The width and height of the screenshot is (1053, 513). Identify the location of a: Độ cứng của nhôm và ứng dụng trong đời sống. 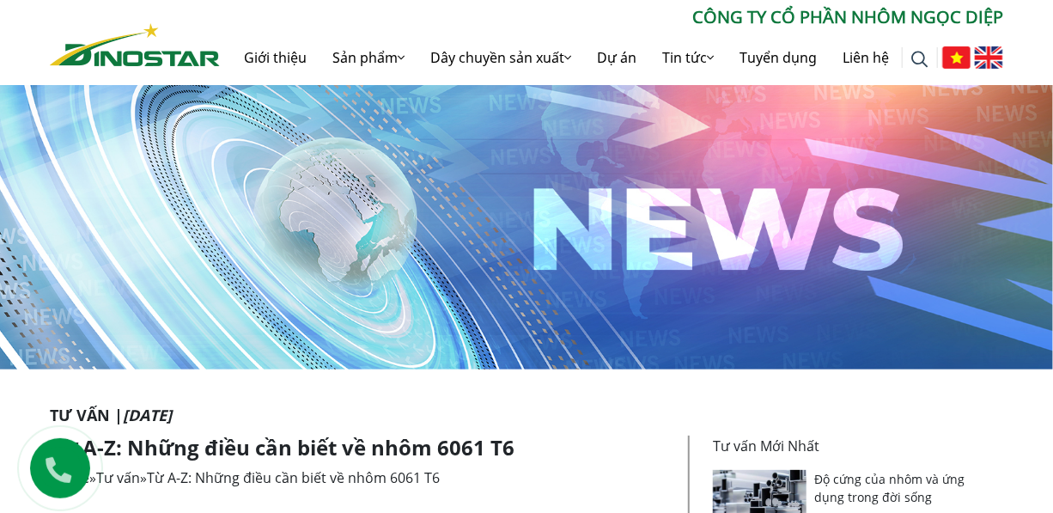
(890, 488).